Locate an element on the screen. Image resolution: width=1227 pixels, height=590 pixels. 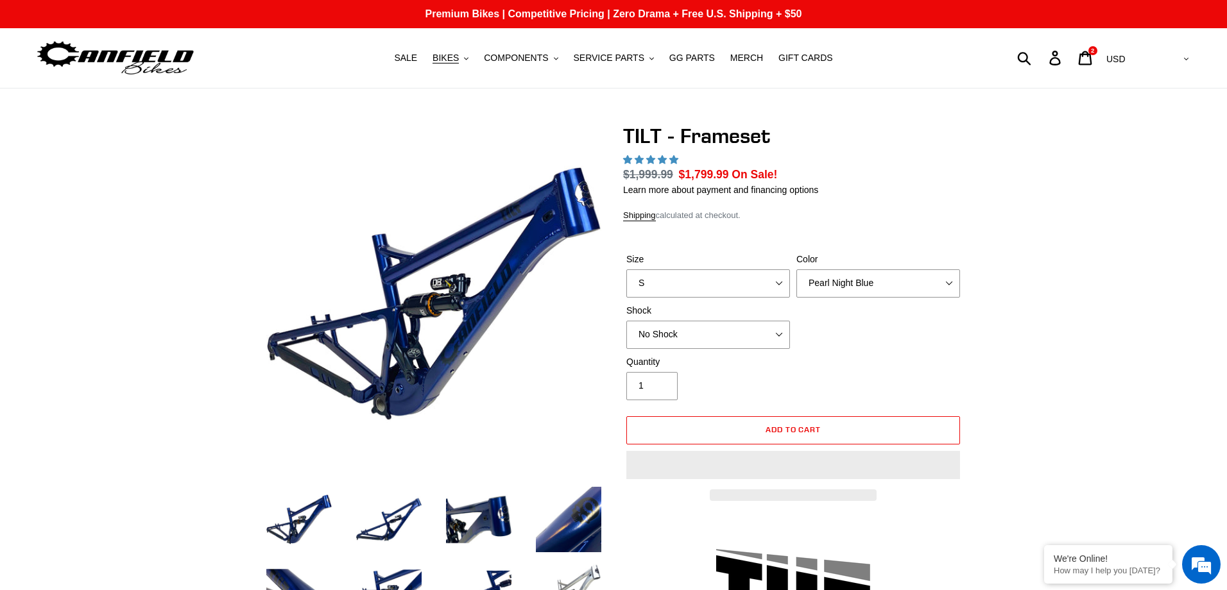
h1: TILT - Frameset is located at coordinates (793, 136).